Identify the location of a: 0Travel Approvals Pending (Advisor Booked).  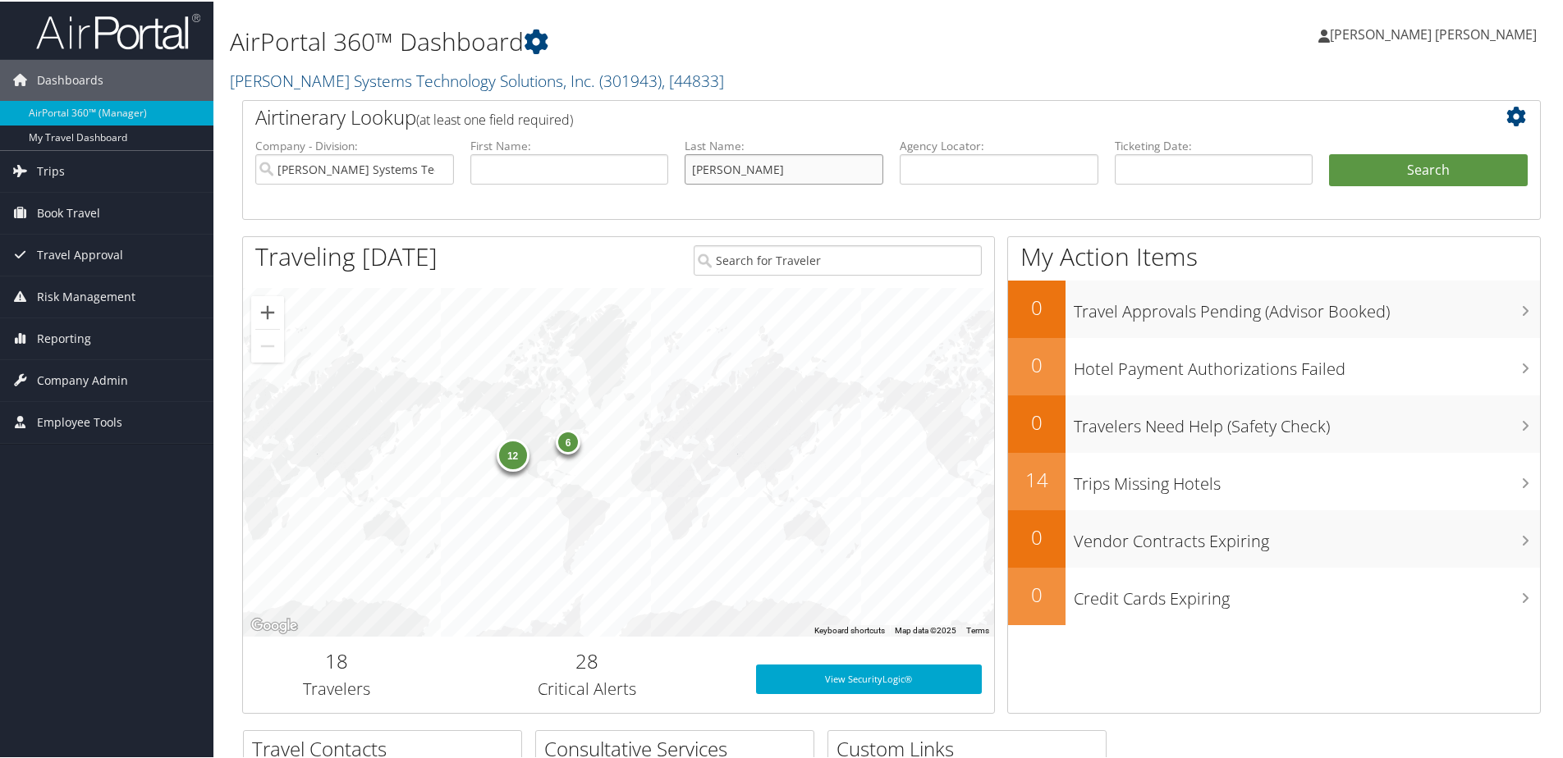
(1274, 308).